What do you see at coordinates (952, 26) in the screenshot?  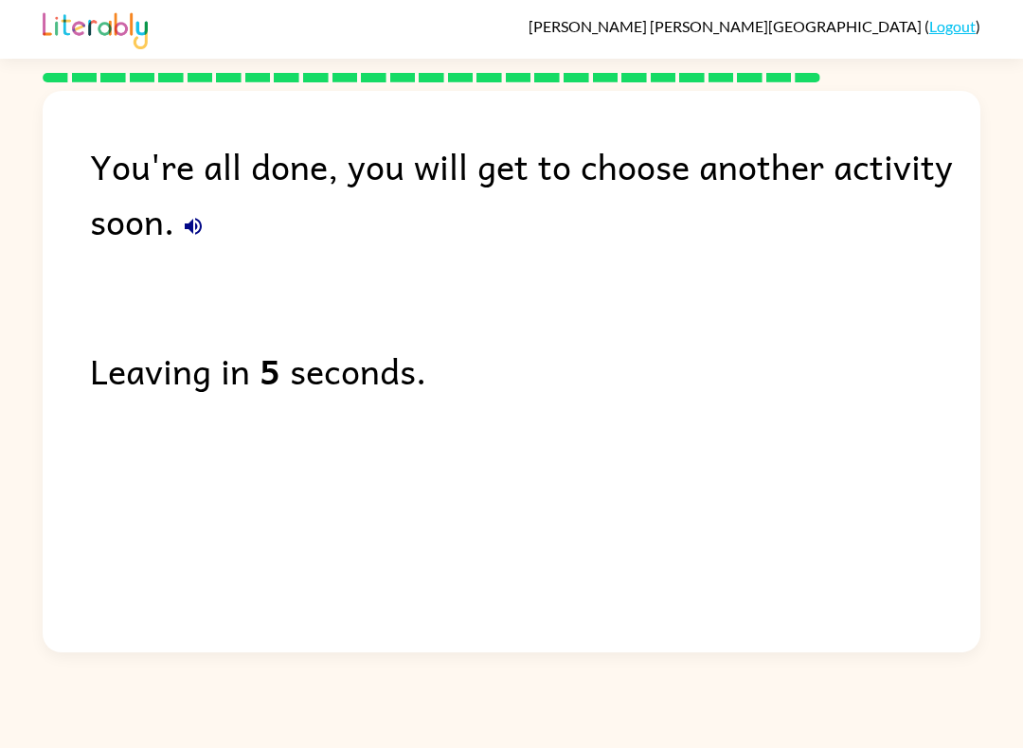 I see `a: Logout` at bounding box center [952, 26].